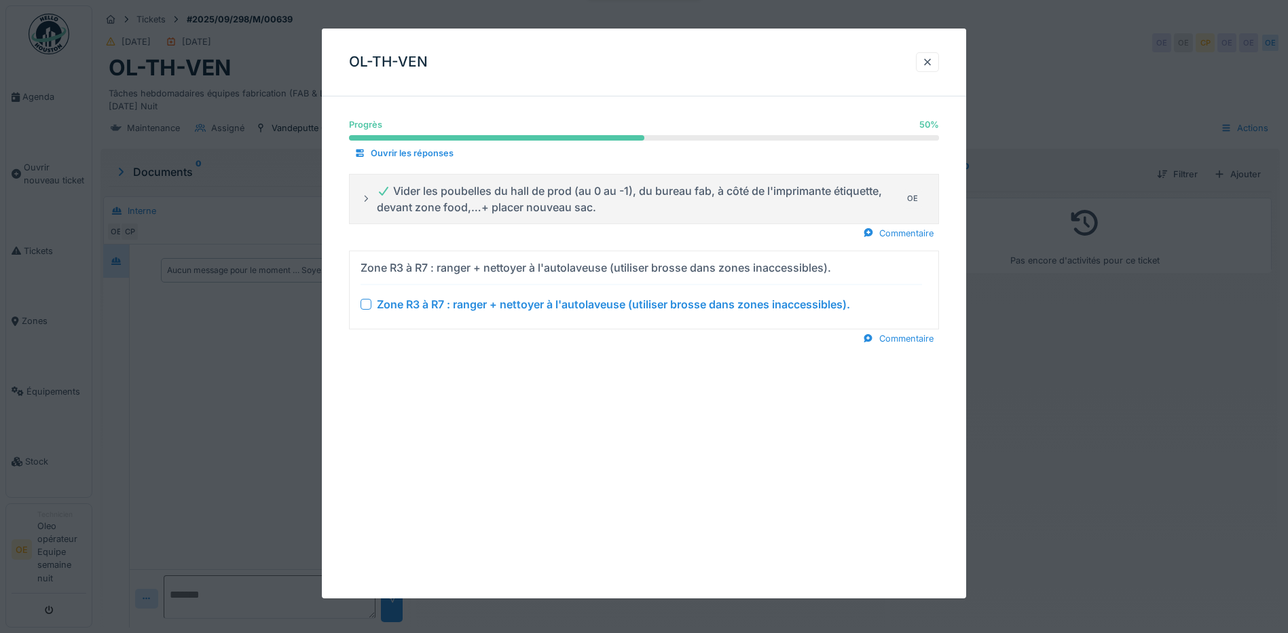 The image size is (1288, 633). What do you see at coordinates (913, 199) in the screenshot?
I see `div: OE` at bounding box center [913, 199].